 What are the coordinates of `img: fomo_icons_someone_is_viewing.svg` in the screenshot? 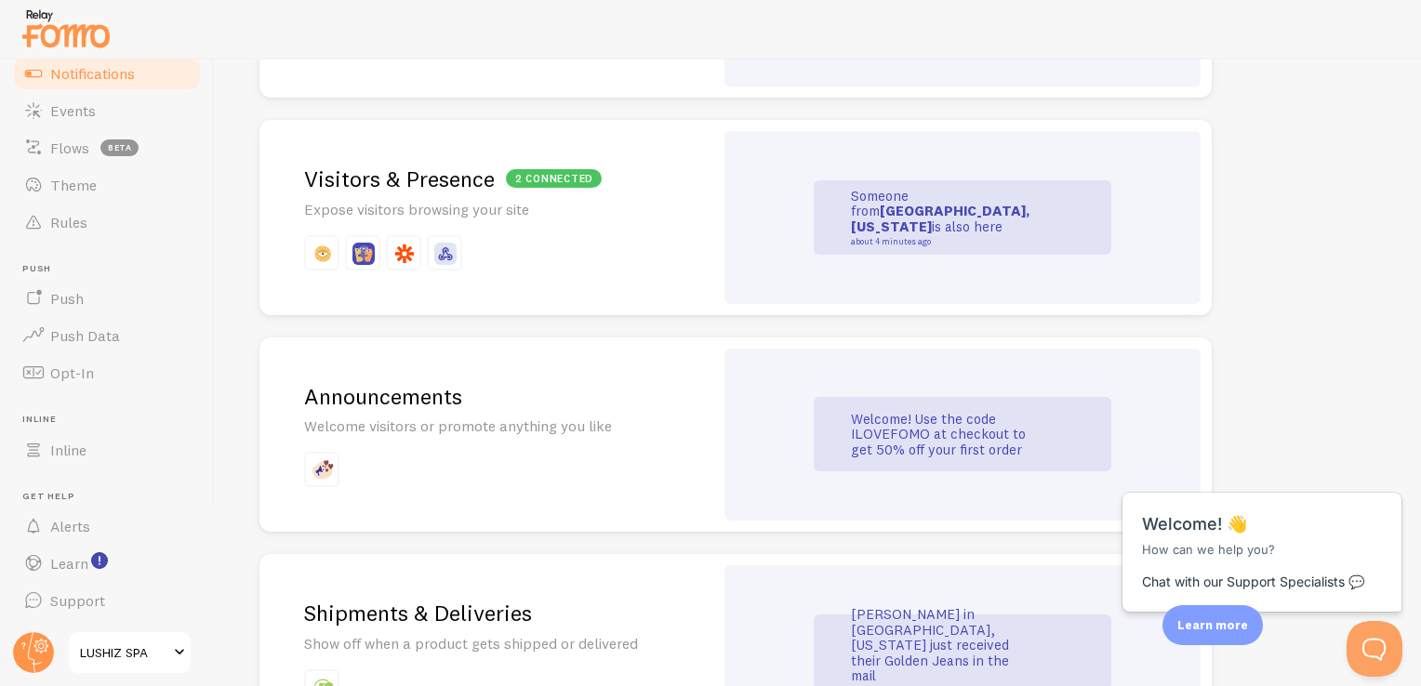 It's located at (323, 254).